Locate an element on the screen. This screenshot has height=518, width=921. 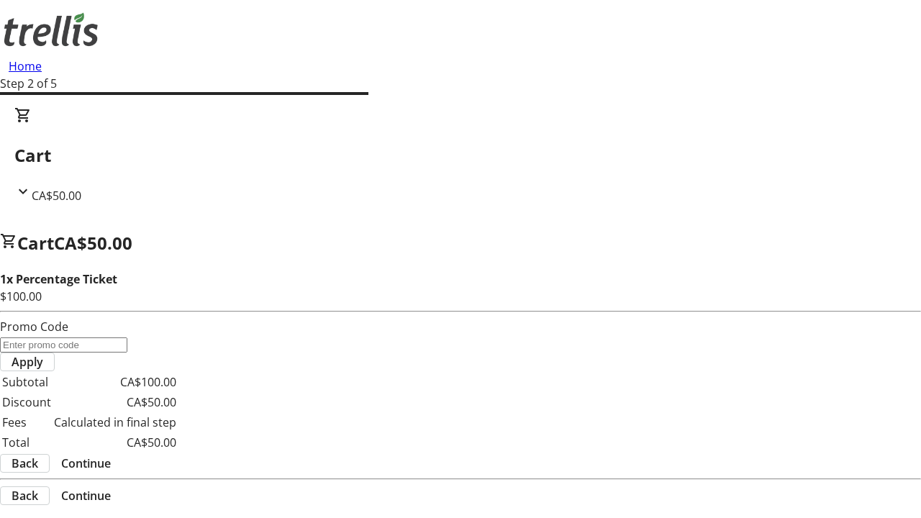
div: CartCA$50.00 is located at coordinates (460, 155).